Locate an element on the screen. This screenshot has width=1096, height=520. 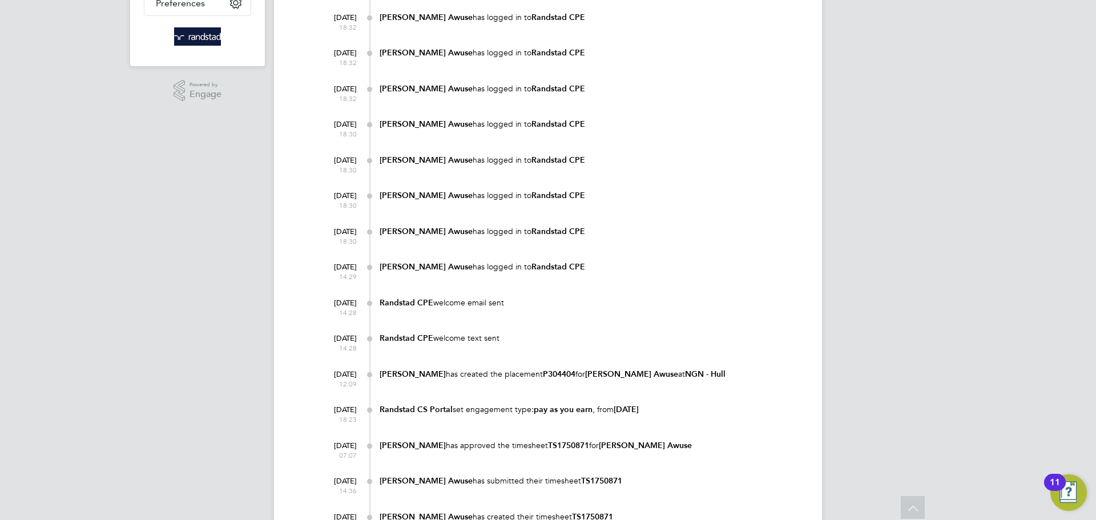
img: randstad-logo-retina.png is located at coordinates (197, 37).